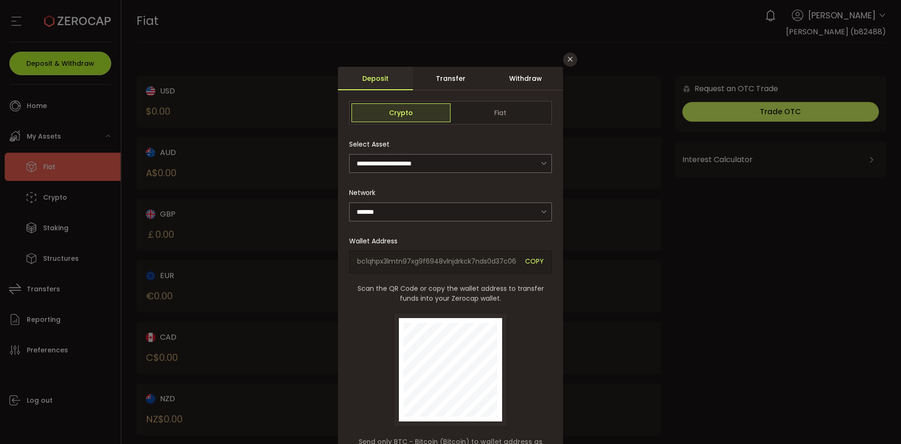 Image resolution: width=901 pixels, height=444 pixels. Describe the element at coordinates (437, 261) in the screenshot. I see `span: bc1qhpx3lmtn97xg9f6948vlnjdrkck7nds0d37c06` at that location.